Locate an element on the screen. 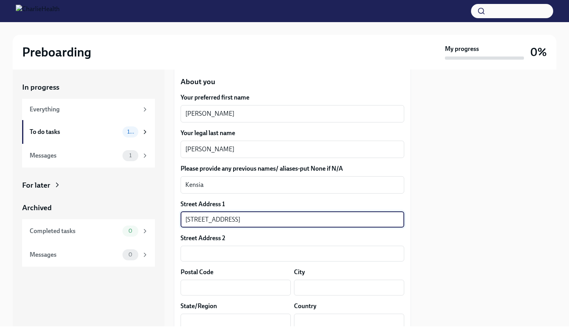 This screenshot has height=335, width=569. h3: 0% is located at coordinates (538, 52).